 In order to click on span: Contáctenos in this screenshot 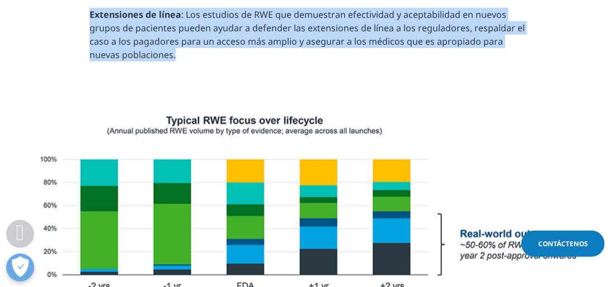, I will do `click(563, 244)`.